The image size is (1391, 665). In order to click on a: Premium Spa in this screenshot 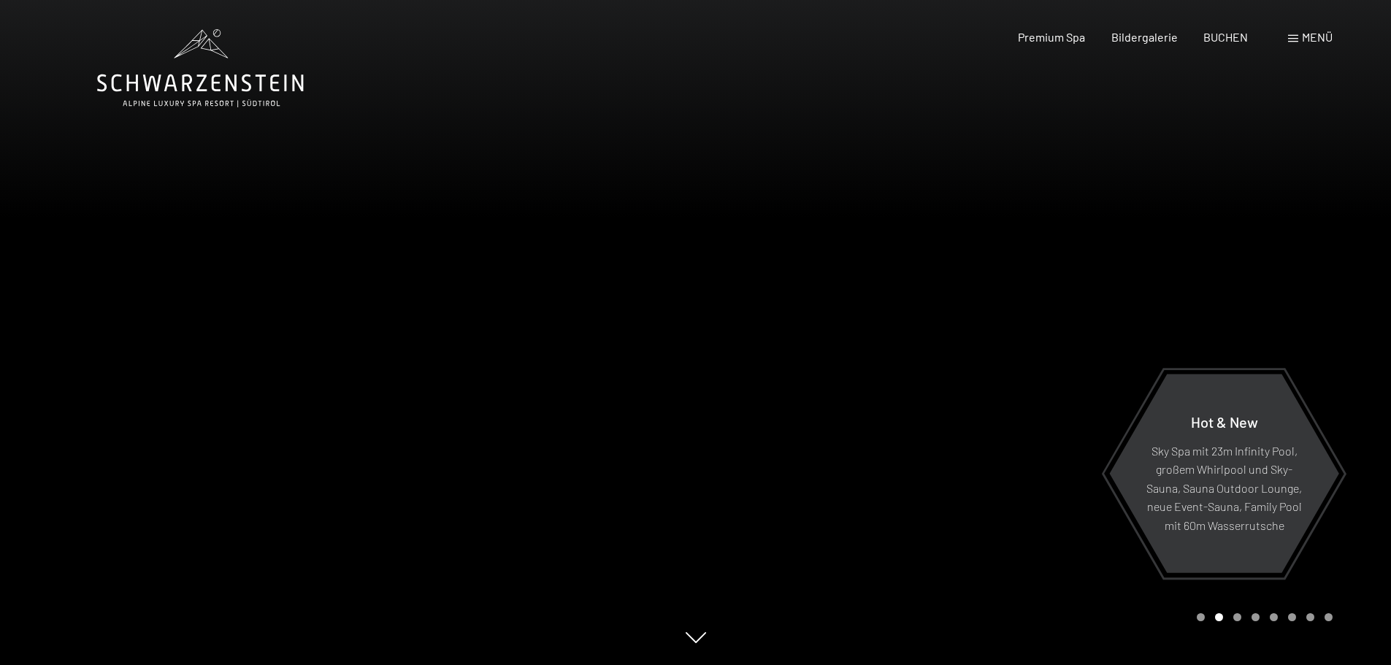, I will do `click(1052, 37)`.